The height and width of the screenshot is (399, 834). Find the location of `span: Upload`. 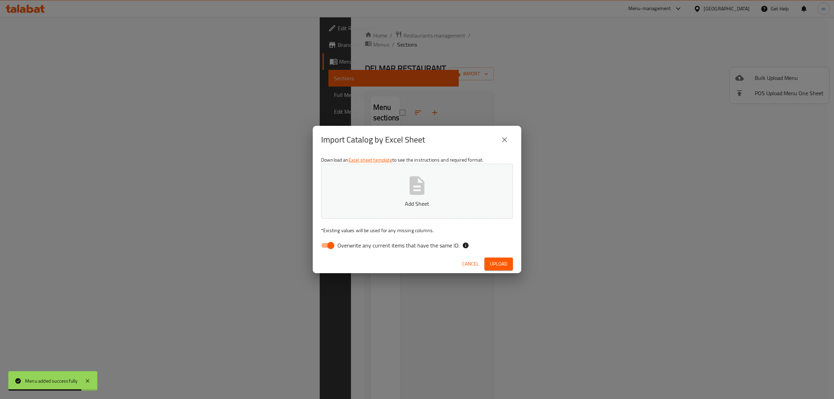

span: Upload is located at coordinates (499, 264).